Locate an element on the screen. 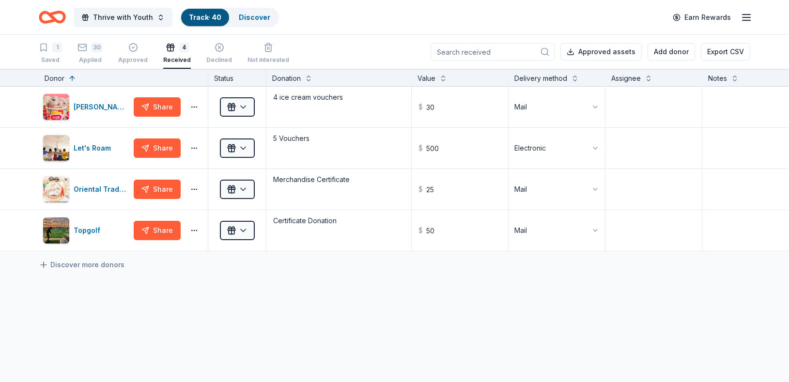 This screenshot has width=789, height=382. div: Applied is located at coordinates (90, 60).